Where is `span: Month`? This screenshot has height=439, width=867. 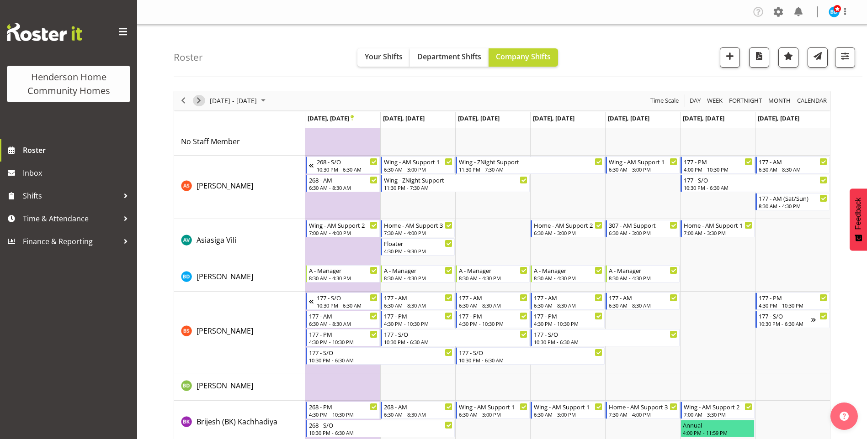 span: Month is located at coordinates (779, 100).